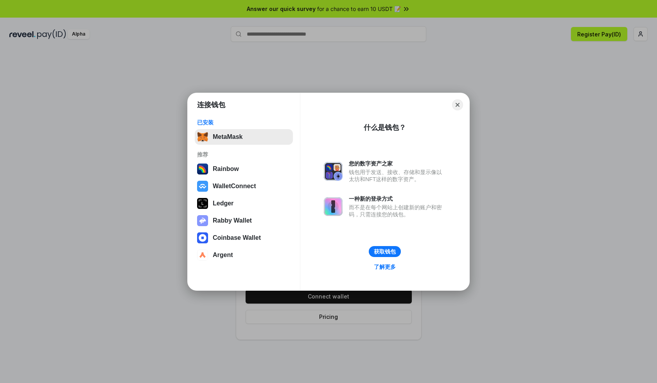  I want to click on button: WalletConnect, so click(243, 186).